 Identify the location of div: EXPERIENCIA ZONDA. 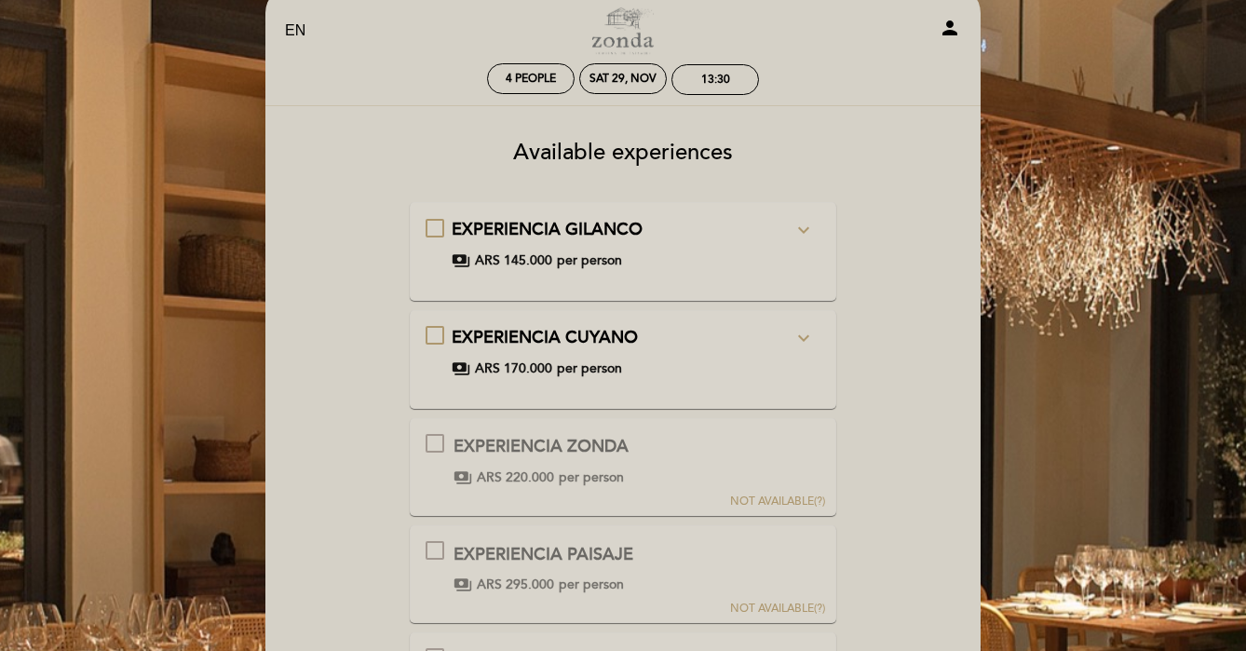
(541, 447).